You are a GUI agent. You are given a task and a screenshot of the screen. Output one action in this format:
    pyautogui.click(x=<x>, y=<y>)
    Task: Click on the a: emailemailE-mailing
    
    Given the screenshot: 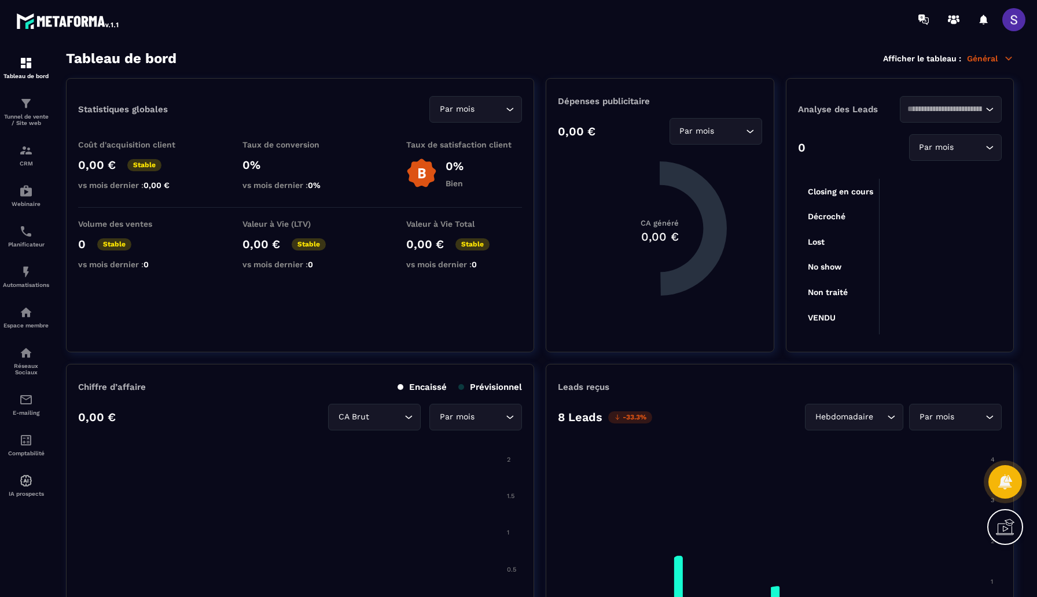 What is the action you would take?
    pyautogui.click(x=26, y=405)
    